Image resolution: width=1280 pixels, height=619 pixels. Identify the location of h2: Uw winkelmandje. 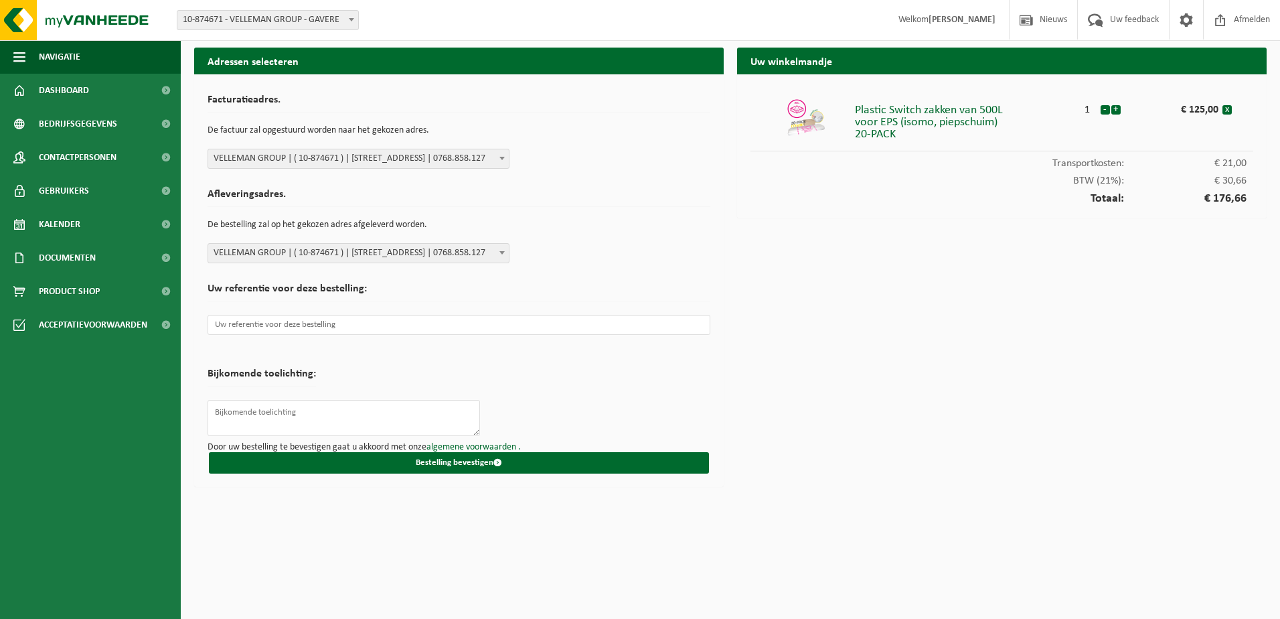
(1002, 60).